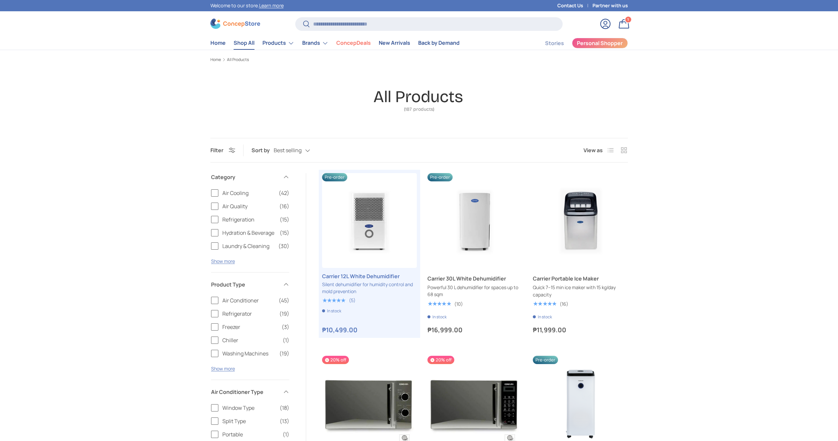  I want to click on span: (3), so click(285, 327).